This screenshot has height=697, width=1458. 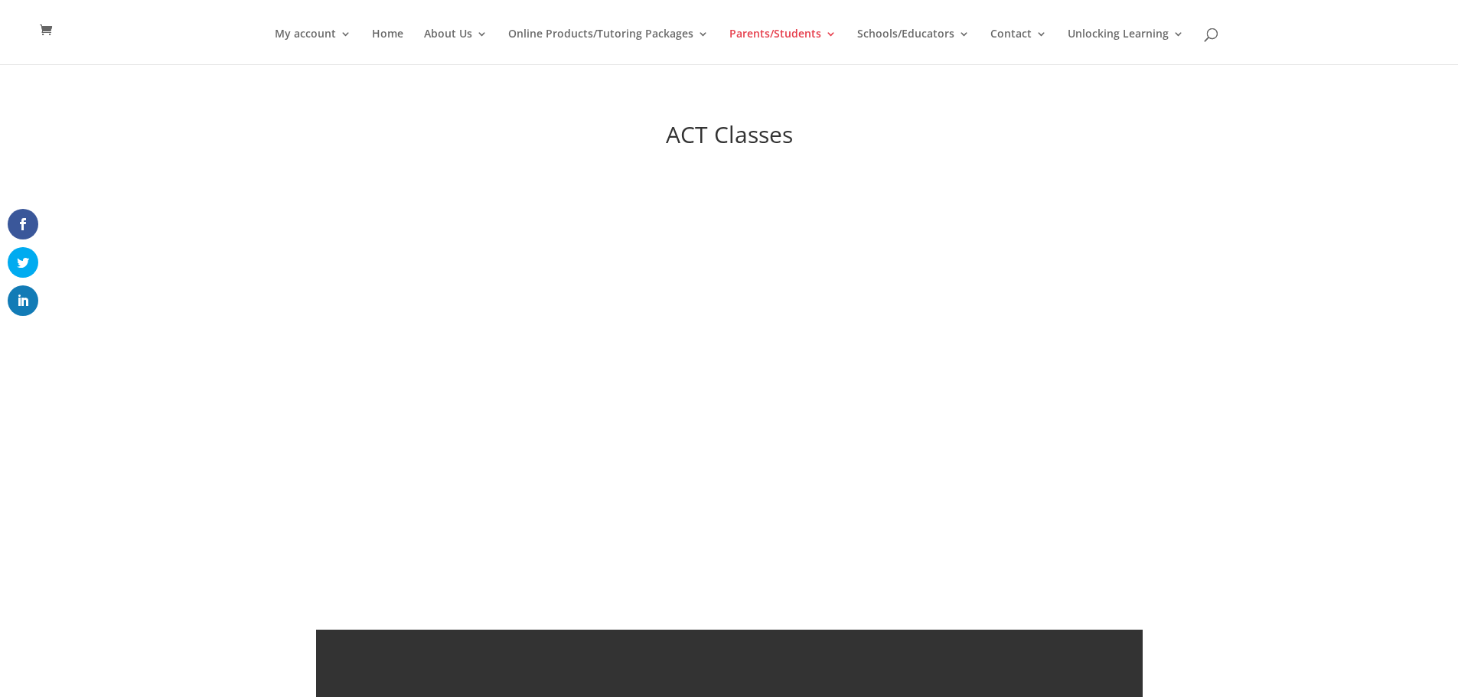 I want to click on a: Options Below., so click(x=729, y=442).